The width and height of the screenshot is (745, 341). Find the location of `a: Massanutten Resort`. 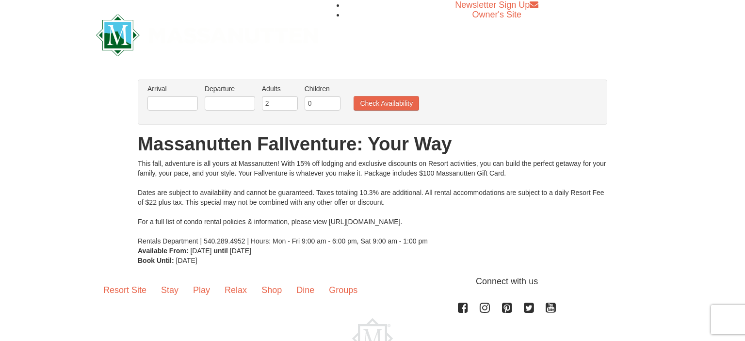

a: Massanutten Resort is located at coordinates (207, 33).